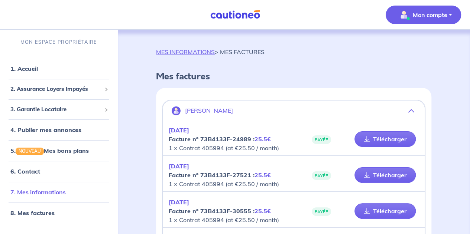 Image resolution: width=470 pixels, height=234 pixels. I want to click on strong: Facture nº 73B4133F-24989 :, so click(219, 139).